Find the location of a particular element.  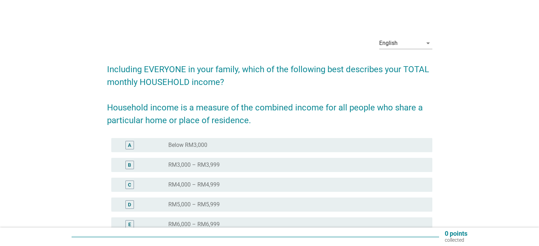

p: collected is located at coordinates (456, 240).